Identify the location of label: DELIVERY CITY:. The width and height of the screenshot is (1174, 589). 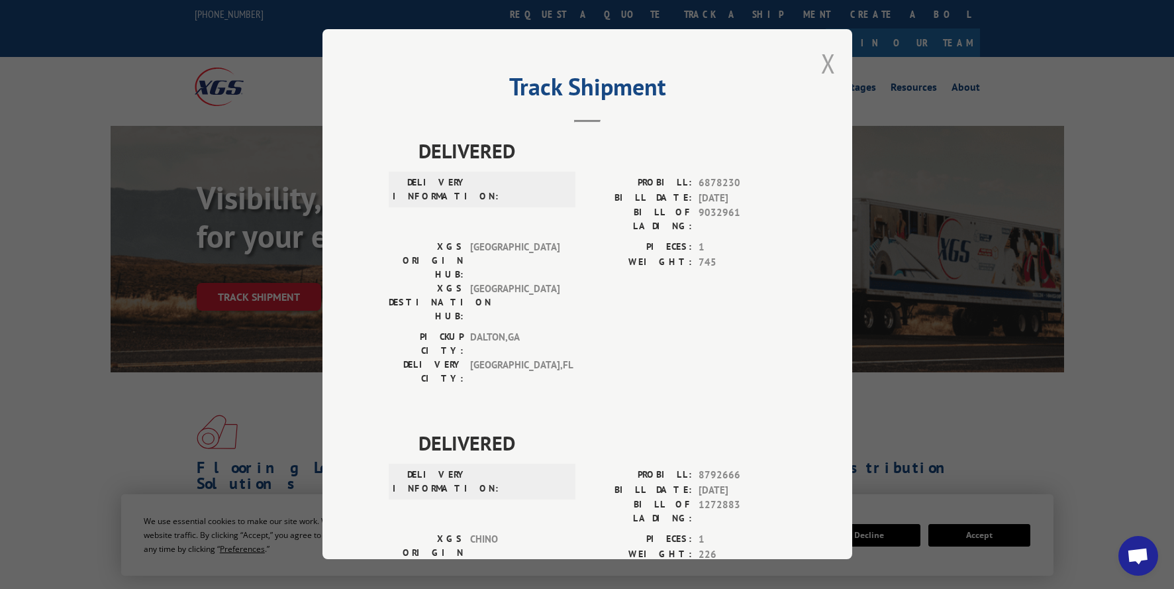
(426, 372).